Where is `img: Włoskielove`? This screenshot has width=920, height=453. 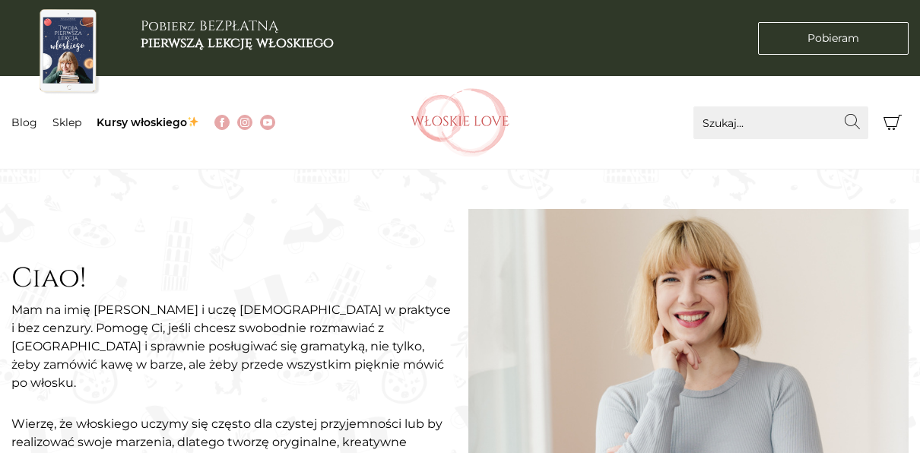
img: Włoskielove is located at coordinates (460, 122).